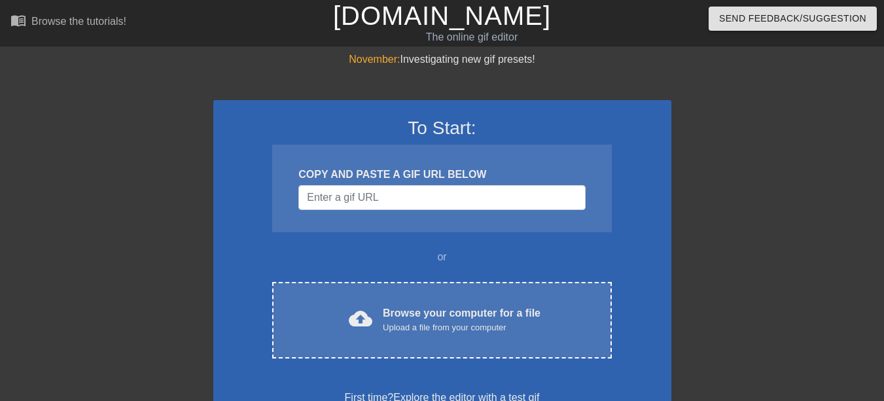  What do you see at coordinates (68, 22) in the screenshot?
I see `a: Browse the tutorials!` at bounding box center [68, 22].